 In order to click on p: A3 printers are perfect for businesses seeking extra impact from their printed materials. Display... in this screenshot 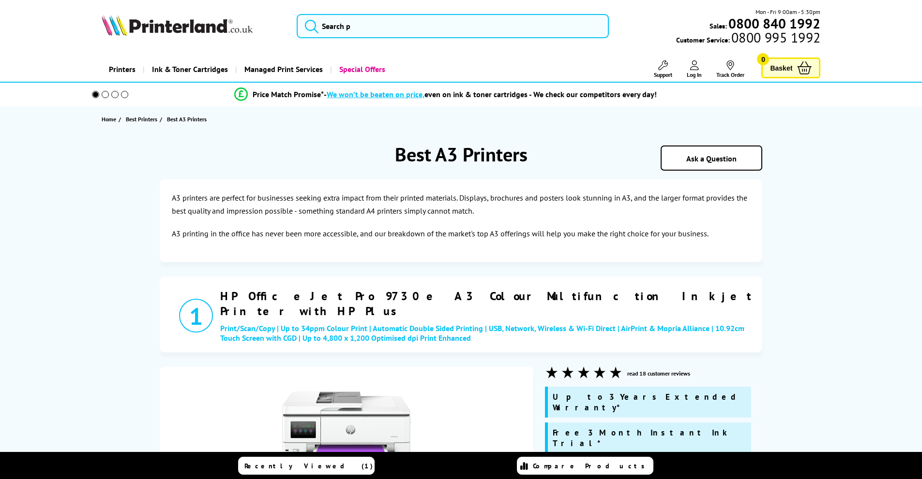, I will do `click(461, 205)`.